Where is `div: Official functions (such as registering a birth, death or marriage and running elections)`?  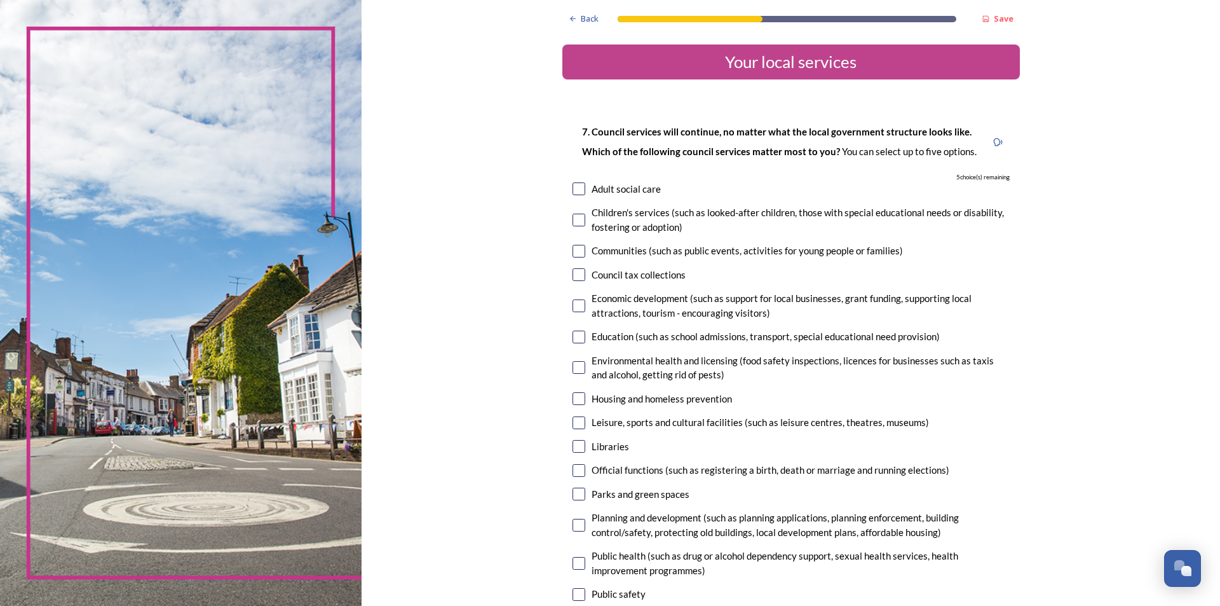
div: Official functions (such as registering a birth, death or marriage and running elections) is located at coordinates (770, 470).